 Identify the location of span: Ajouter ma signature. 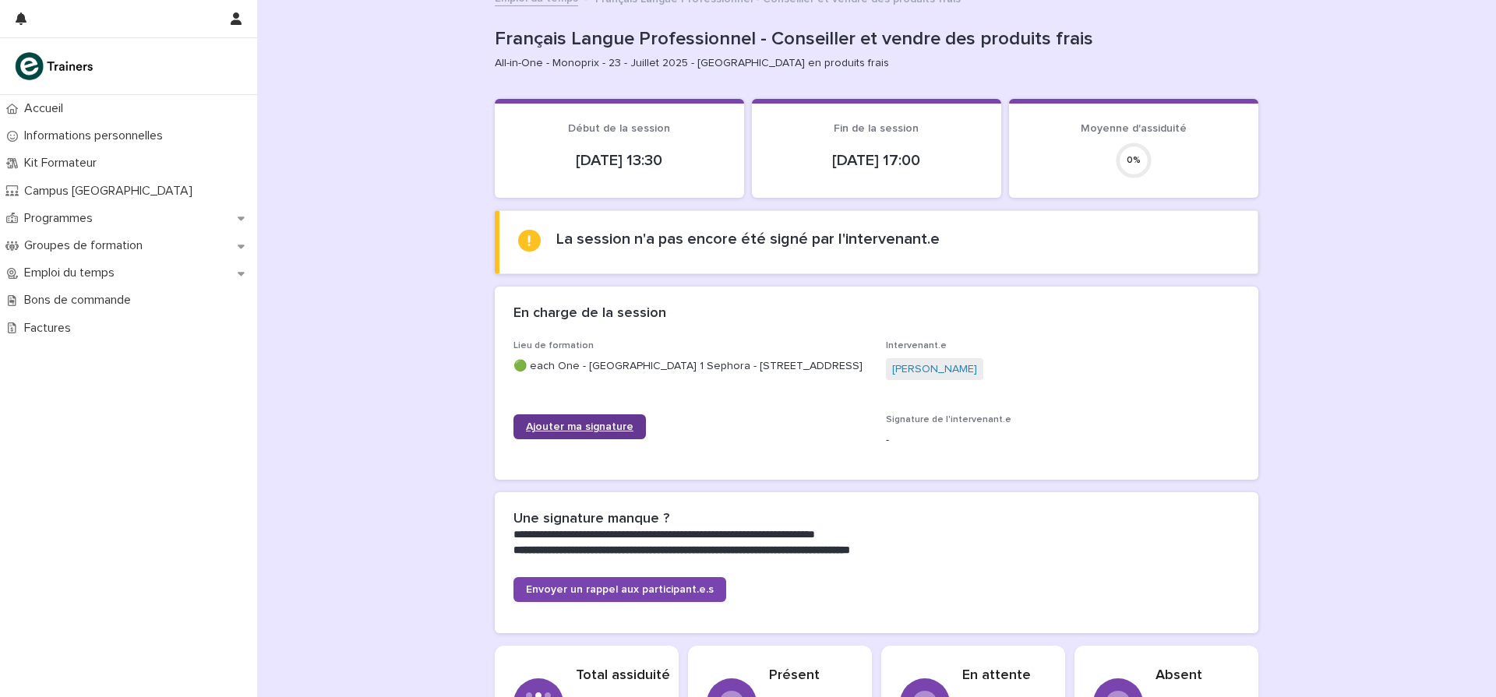
(580, 427).